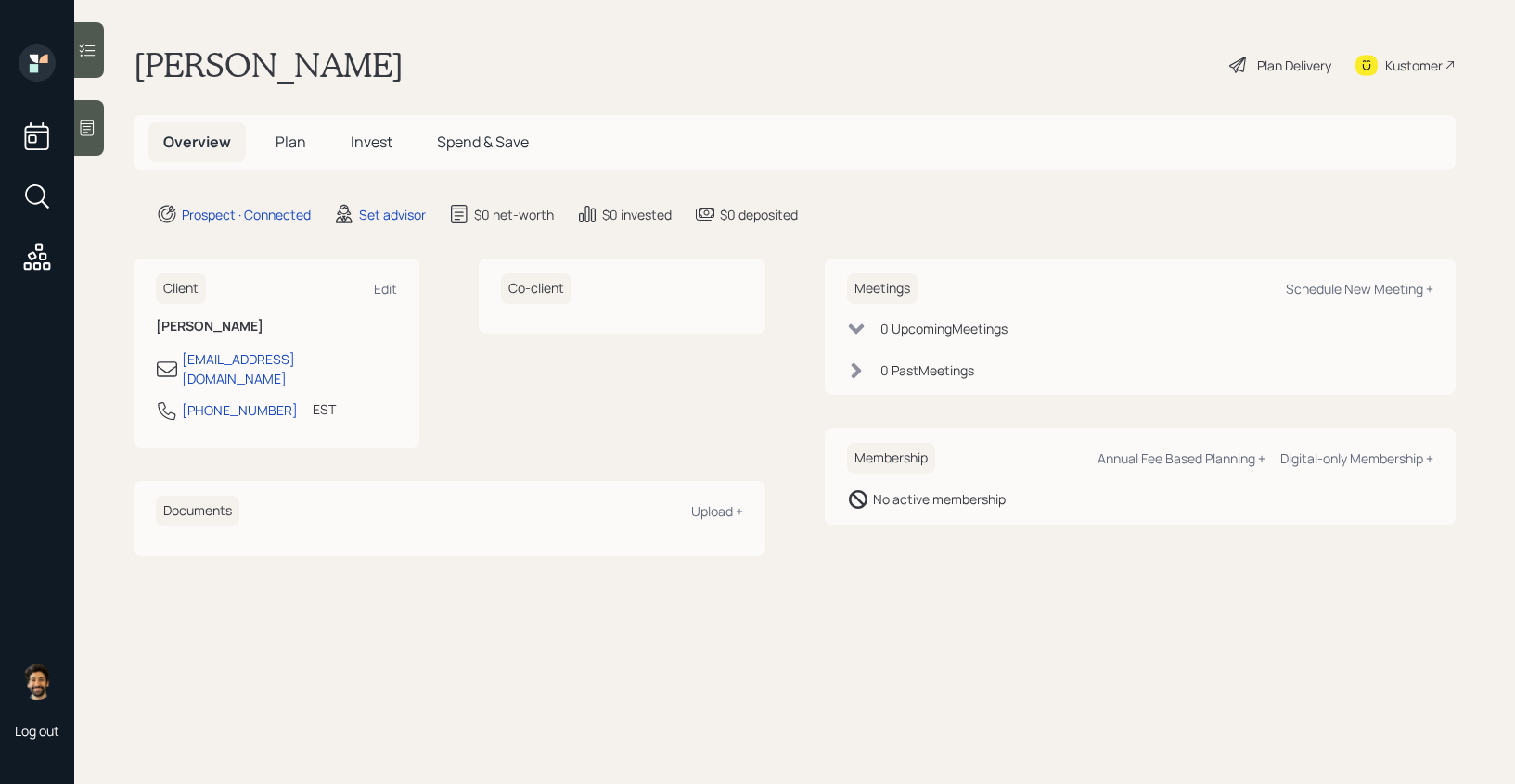 The image size is (1515, 784). What do you see at coordinates (1356, 458) in the screenshot?
I see `div: Digital-only Membership +` at bounding box center [1356, 458].